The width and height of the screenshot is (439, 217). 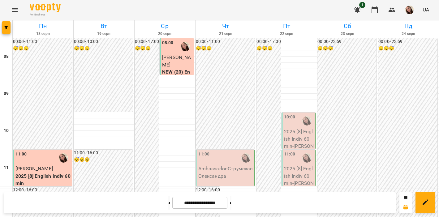 What do you see at coordinates (426, 10) in the screenshot?
I see `span: UA` at bounding box center [426, 10].